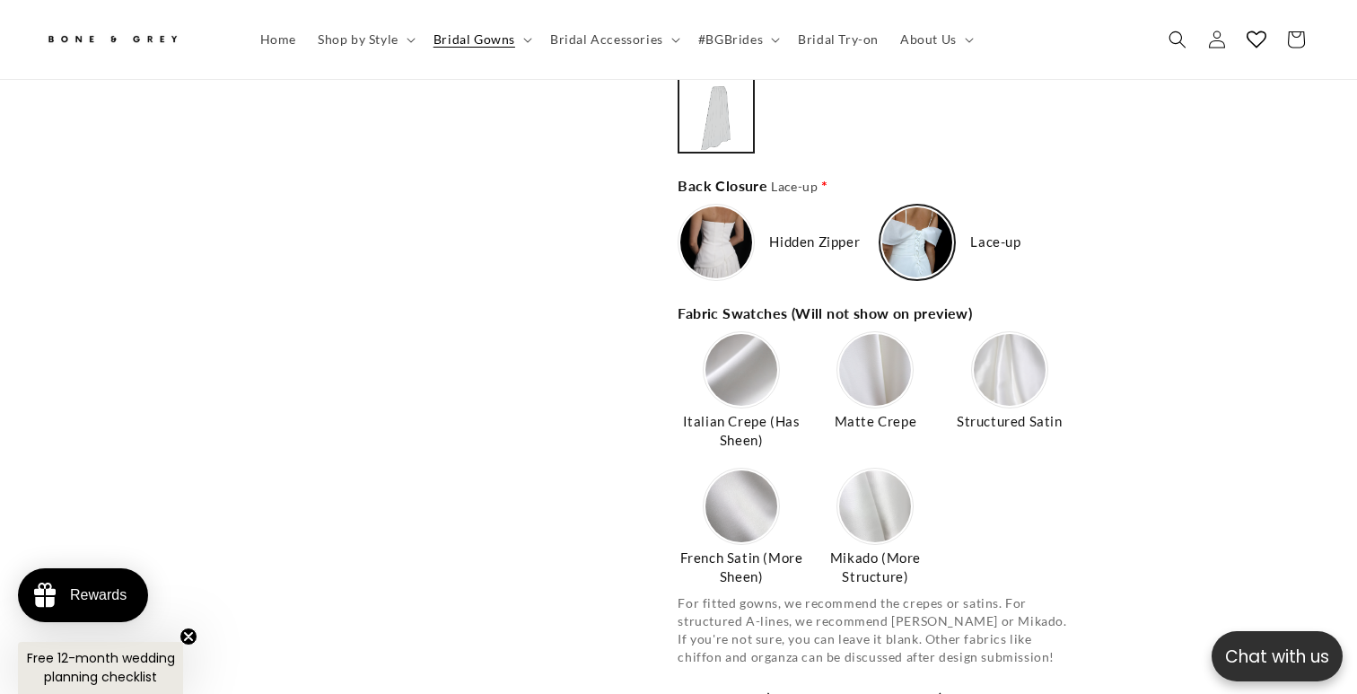 This screenshot has height=694, width=1357. Describe the element at coordinates (737, 39) in the screenshot. I see `summary: #BGBrides` at that location.